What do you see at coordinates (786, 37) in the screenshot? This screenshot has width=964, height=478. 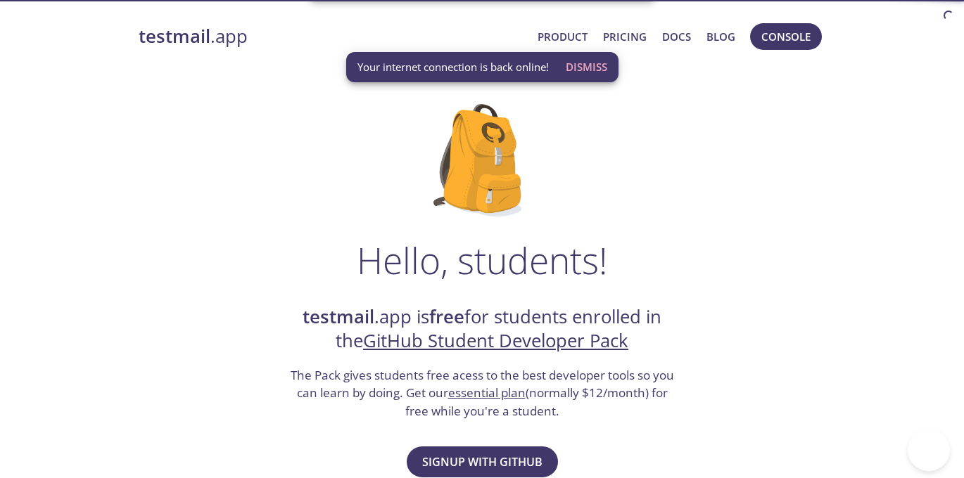 I see `span: Console` at bounding box center [786, 37].